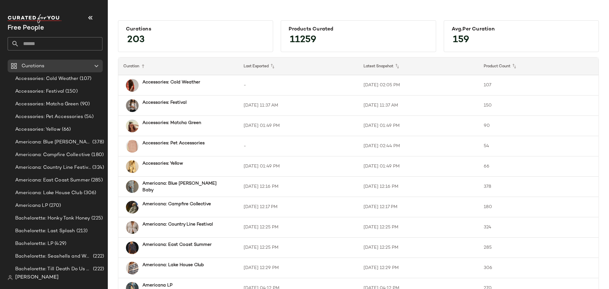  Describe the element at coordinates (84, 104) in the screenshot. I see `span: (90)` at that location.